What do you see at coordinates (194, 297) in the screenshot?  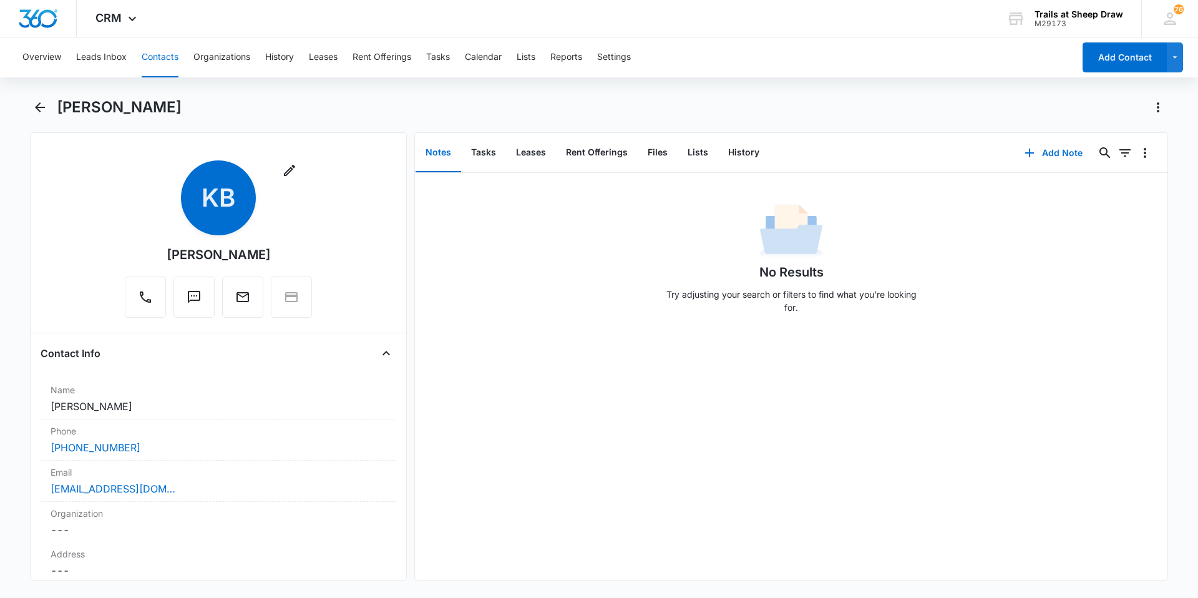 I see `button: Text` at bounding box center [194, 297].